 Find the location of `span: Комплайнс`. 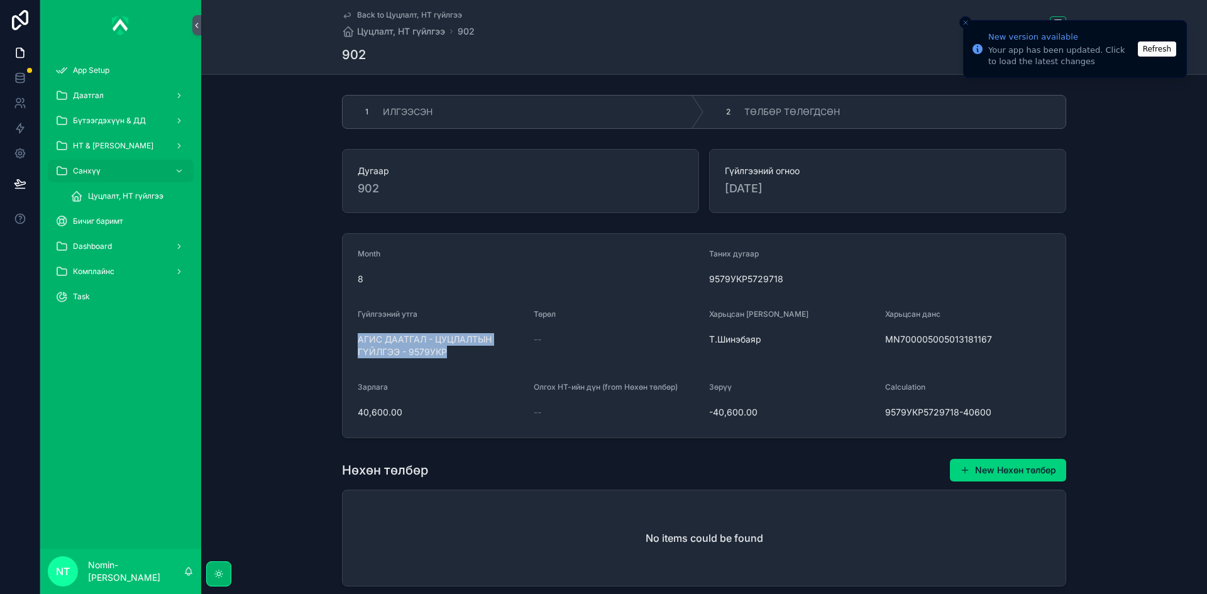

span: Комплайнс is located at coordinates (94, 272).